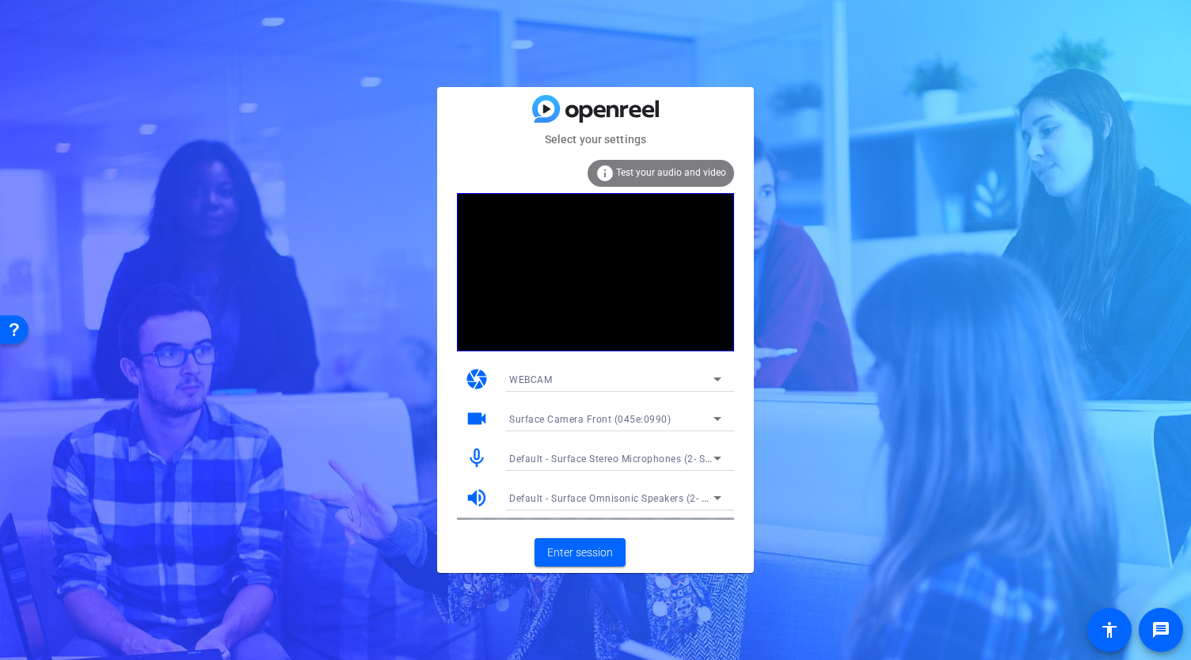  What do you see at coordinates (477, 379) in the screenshot?
I see `mat-icon: camera` at bounding box center [477, 379].